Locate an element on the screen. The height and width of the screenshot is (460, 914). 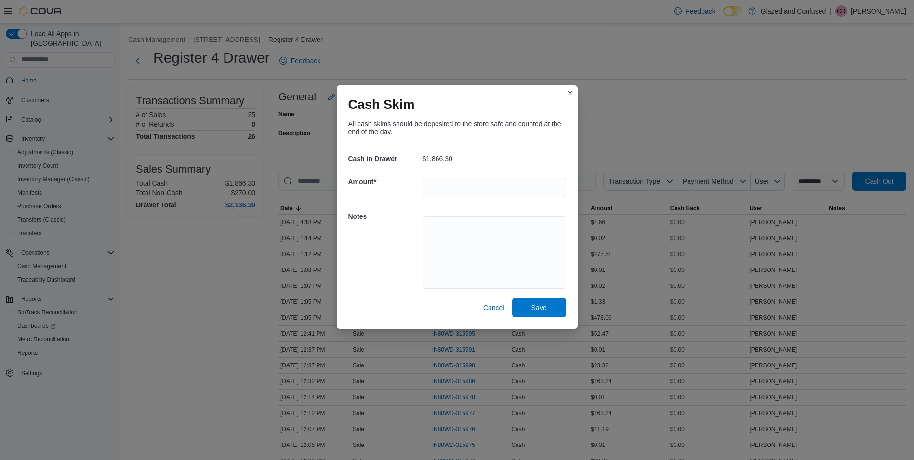
span: Cancel is located at coordinates (494, 307).